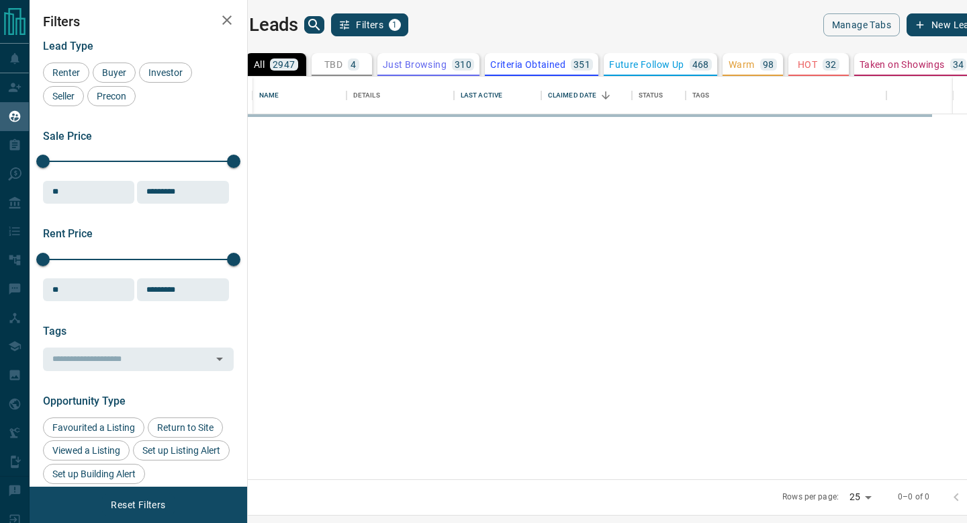 This screenshot has height=523, width=967. I want to click on p: Criteria Obtained, so click(528, 64).